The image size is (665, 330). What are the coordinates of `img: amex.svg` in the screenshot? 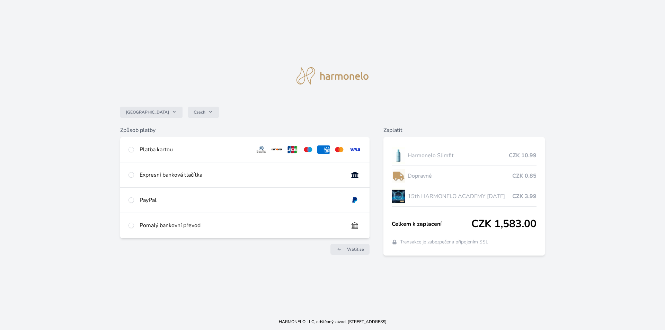 It's located at (324, 150).